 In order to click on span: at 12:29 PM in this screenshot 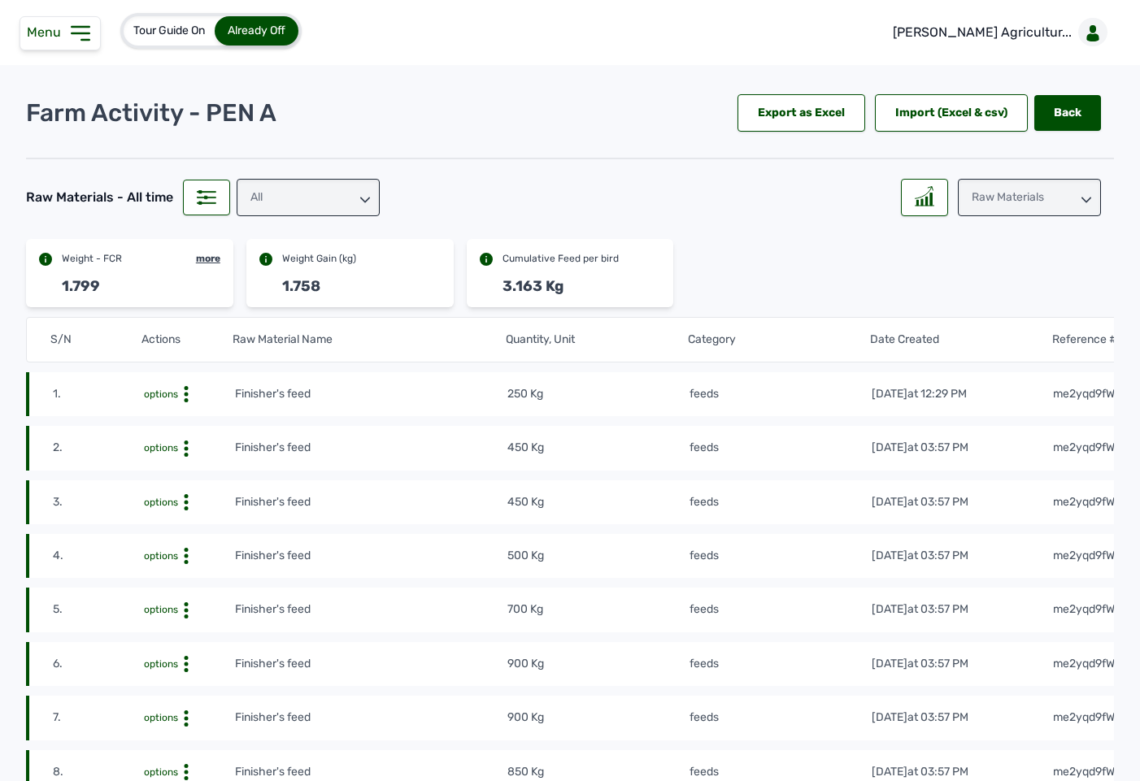, I will do `click(936, 393)`.